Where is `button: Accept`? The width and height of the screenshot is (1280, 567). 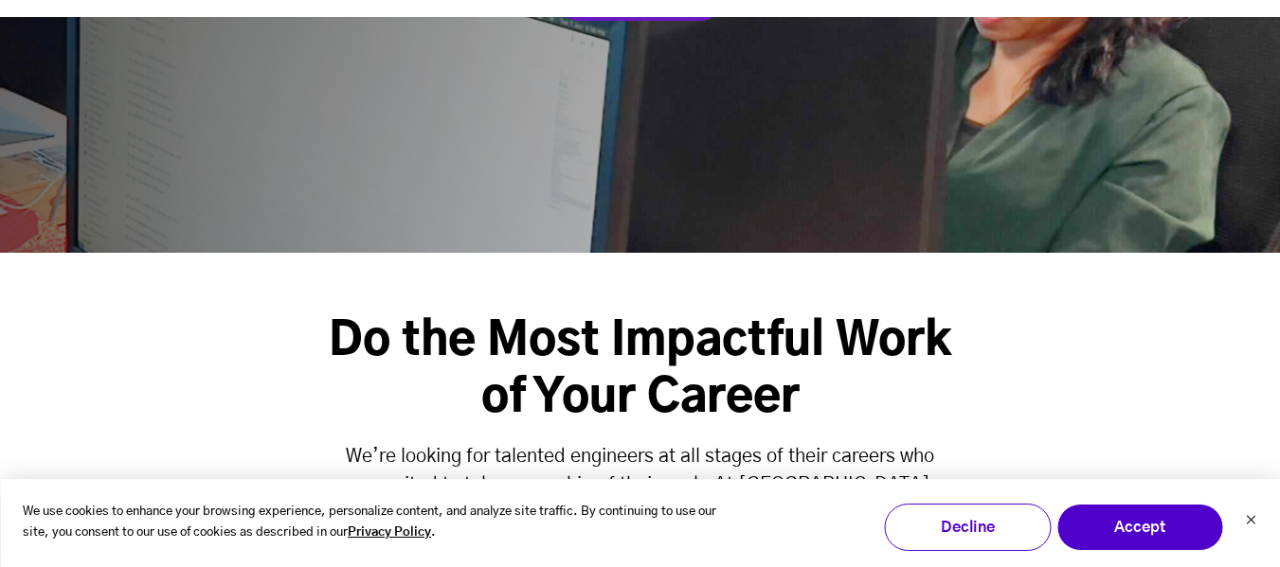
button: Accept is located at coordinates (1140, 528).